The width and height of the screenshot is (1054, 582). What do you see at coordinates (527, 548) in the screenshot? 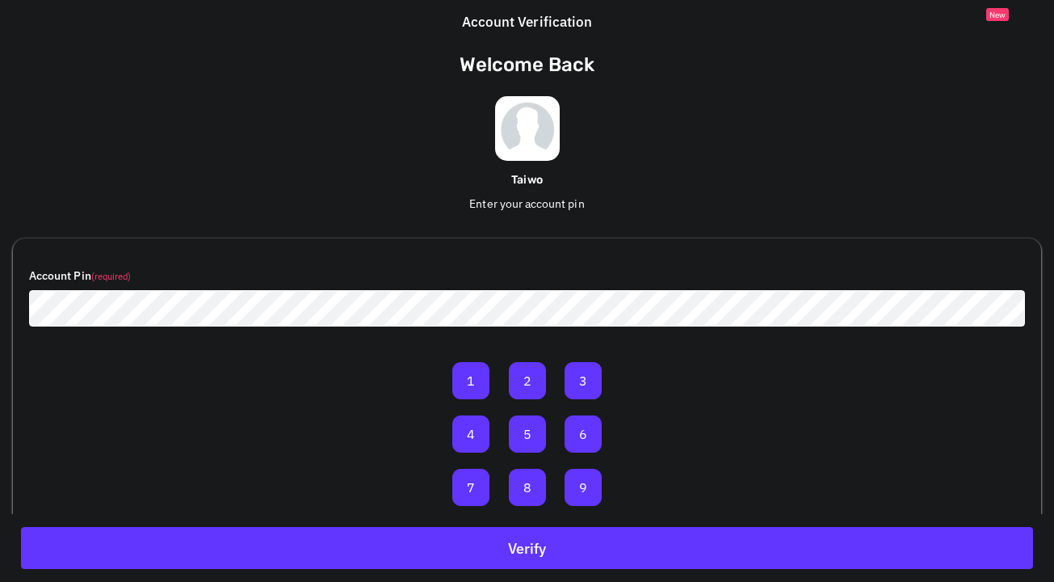
I see `button: Verify` at bounding box center [527, 548].